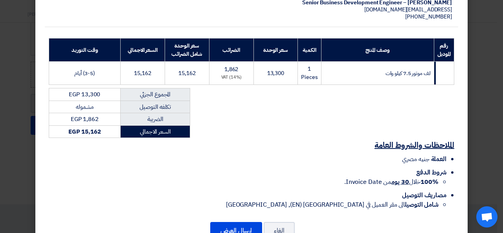  Describe the element at coordinates (309, 73) in the screenshot. I see `span: 1 Pieces` at that location.